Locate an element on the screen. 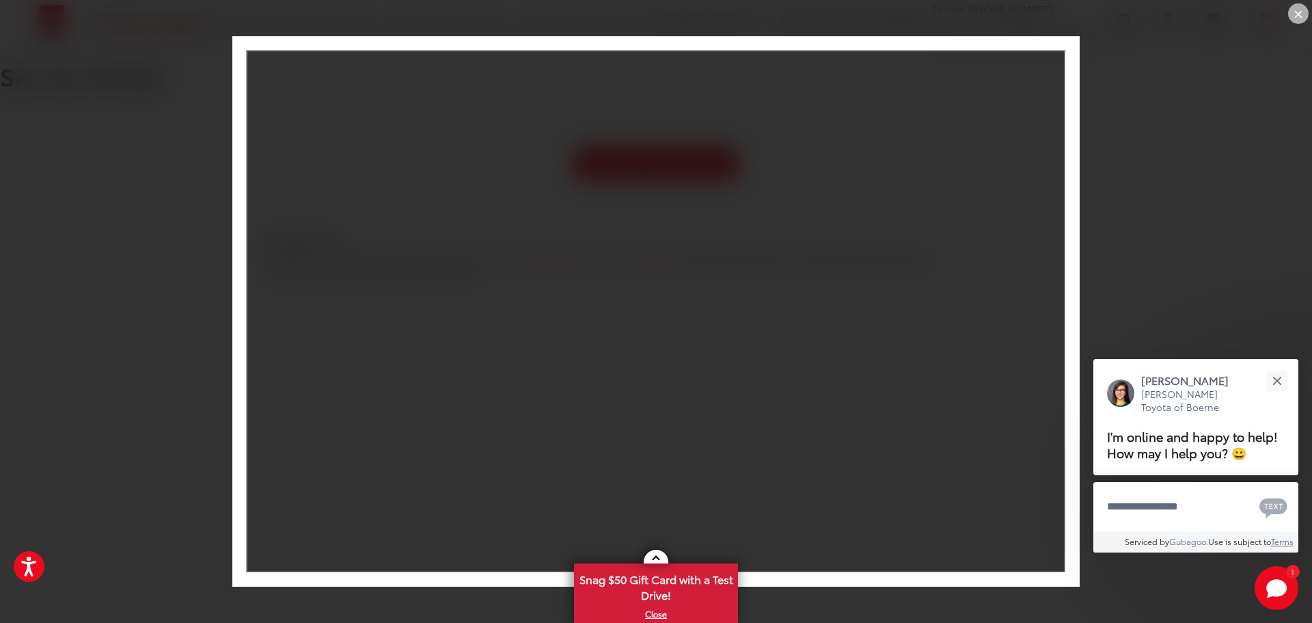 The height and width of the screenshot is (623, 1312). svg: Start Chat is located at coordinates (1277, 588).